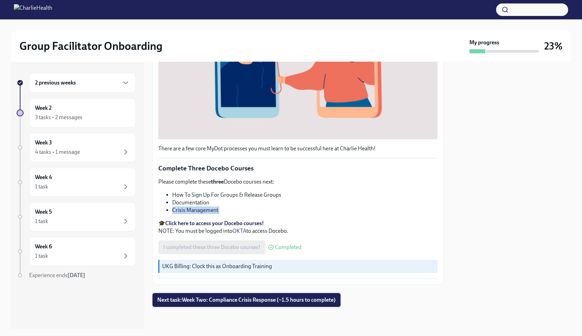 The image size is (582, 336). What do you see at coordinates (246, 300) in the screenshot?
I see `span: Next task : Week Two: Compliance Crisis Response (~1.5 hours to complete)` at bounding box center [246, 300].